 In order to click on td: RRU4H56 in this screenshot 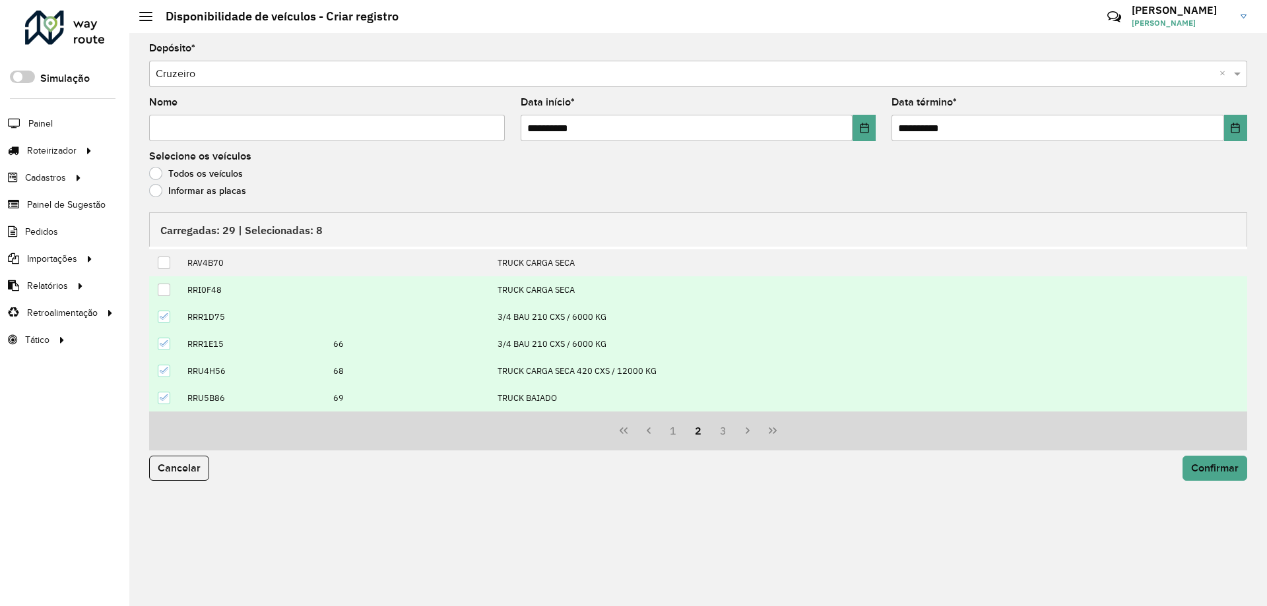, I will do `click(253, 371)`.